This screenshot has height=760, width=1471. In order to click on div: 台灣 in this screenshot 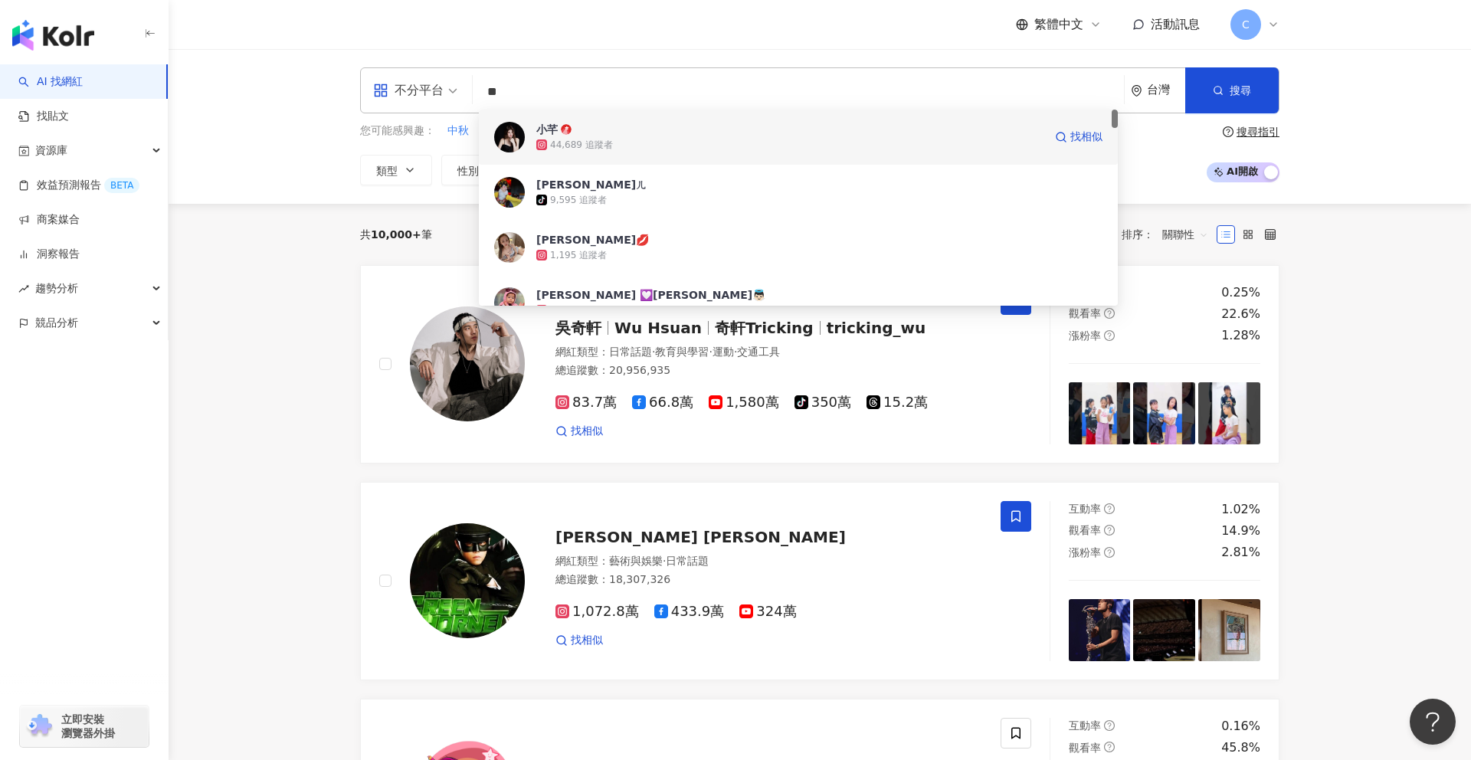, I will do `click(1166, 90)`.